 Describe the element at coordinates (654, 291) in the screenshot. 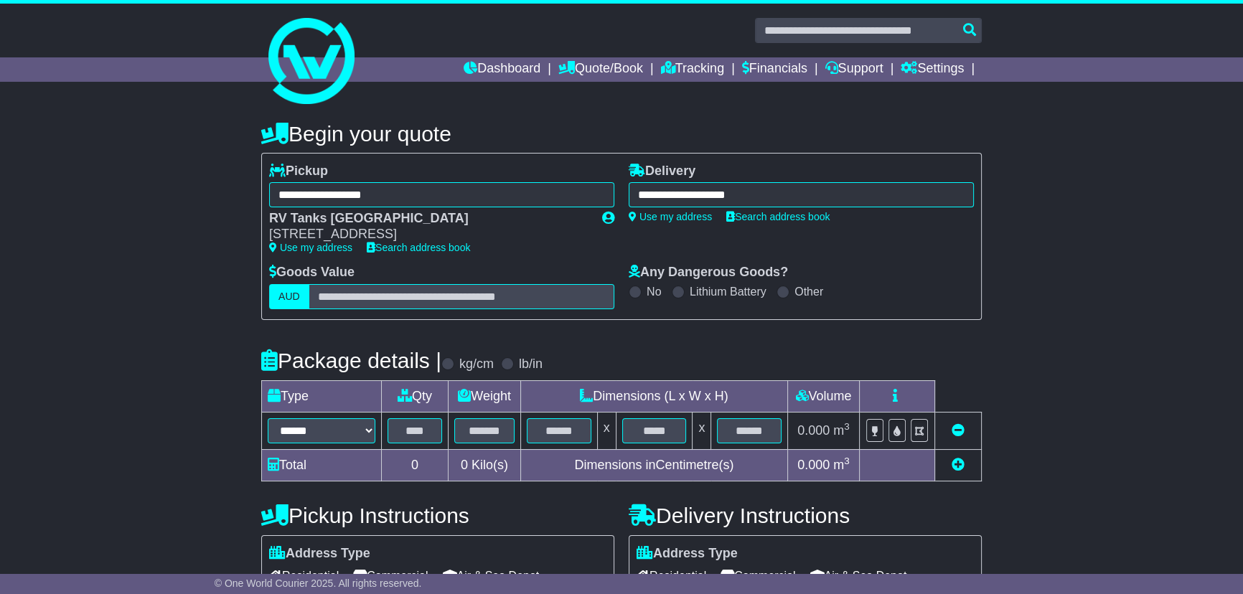

I see `label: No` at that location.